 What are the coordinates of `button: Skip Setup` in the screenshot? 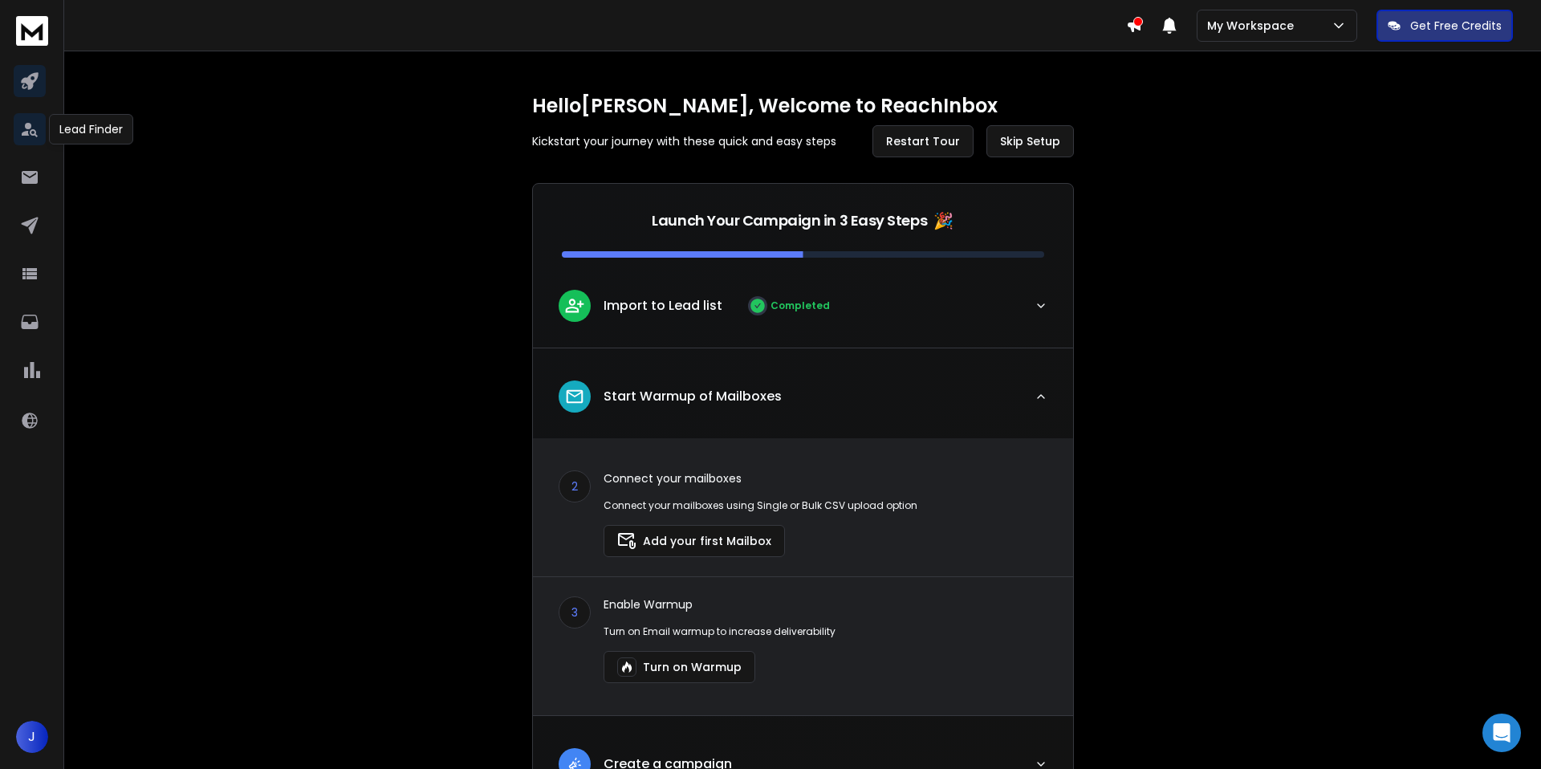 It's located at (1030, 141).